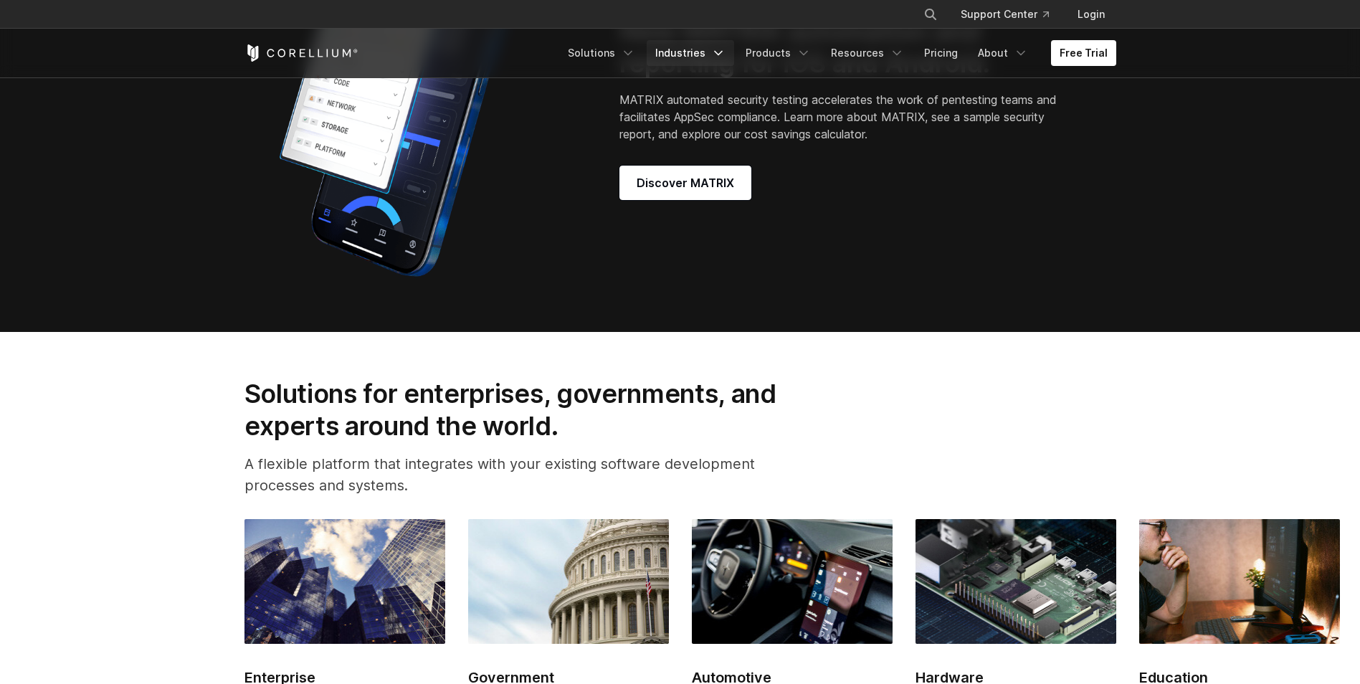  What do you see at coordinates (301, 53) in the screenshot?
I see `a: Corellium Home` at bounding box center [301, 53].